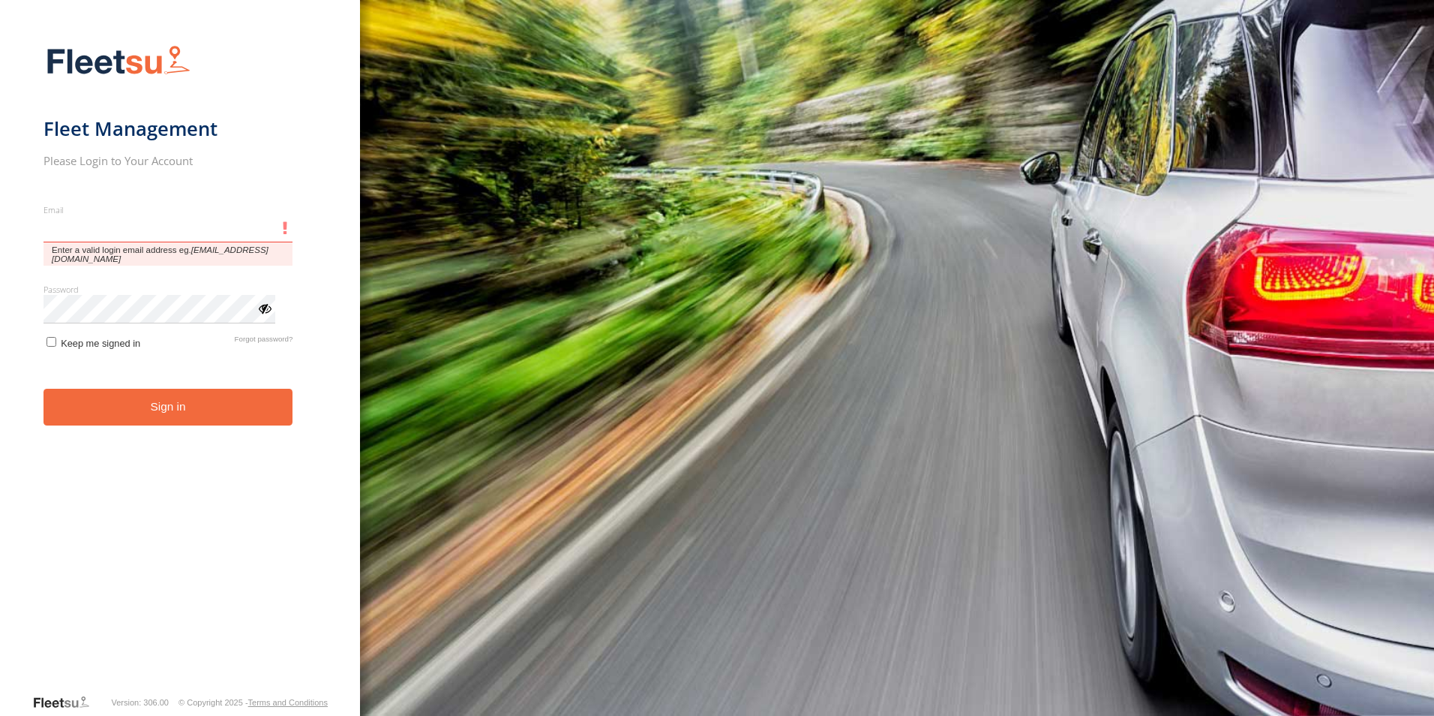 The width and height of the screenshot is (1434, 716). What do you see at coordinates (140, 702) in the screenshot?
I see `div: Version: 306.00` at bounding box center [140, 702].